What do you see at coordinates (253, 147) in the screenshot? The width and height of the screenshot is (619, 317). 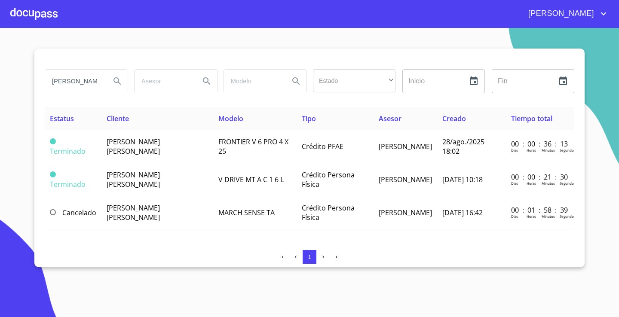 I see `span: FRONTIER V 6 PRO 4 X 25` at bounding box center [253, 147].